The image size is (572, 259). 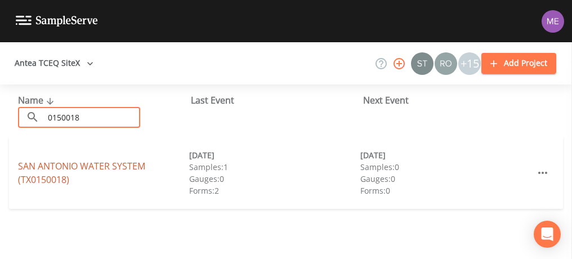 I want to click on div: Next Event, so click(x=449, y=100).